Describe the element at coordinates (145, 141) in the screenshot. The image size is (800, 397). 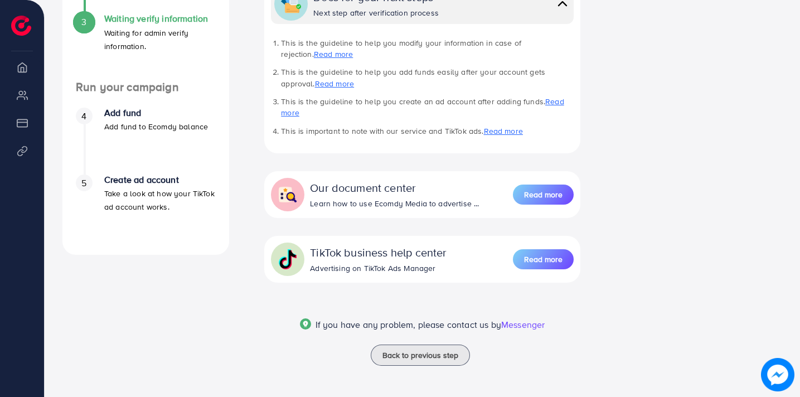
I see `li: Add fund` at that location.